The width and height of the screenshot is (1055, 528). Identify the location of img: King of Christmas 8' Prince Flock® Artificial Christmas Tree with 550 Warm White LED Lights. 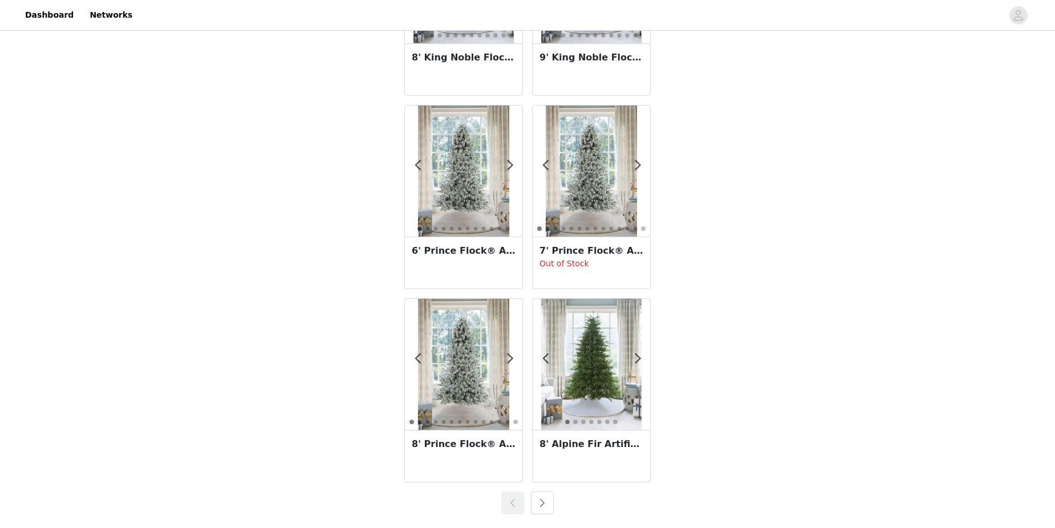
(464, 365).